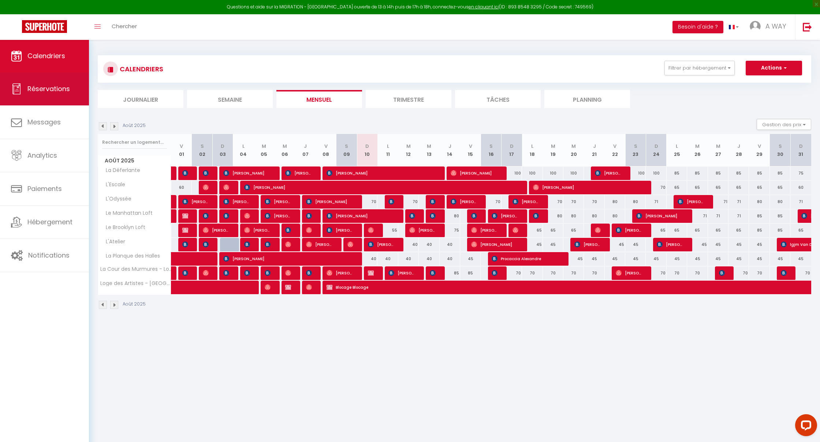  Describe the element at coordinates (319, 99) in the screenshot. I see `li: Mensuel` at that location.